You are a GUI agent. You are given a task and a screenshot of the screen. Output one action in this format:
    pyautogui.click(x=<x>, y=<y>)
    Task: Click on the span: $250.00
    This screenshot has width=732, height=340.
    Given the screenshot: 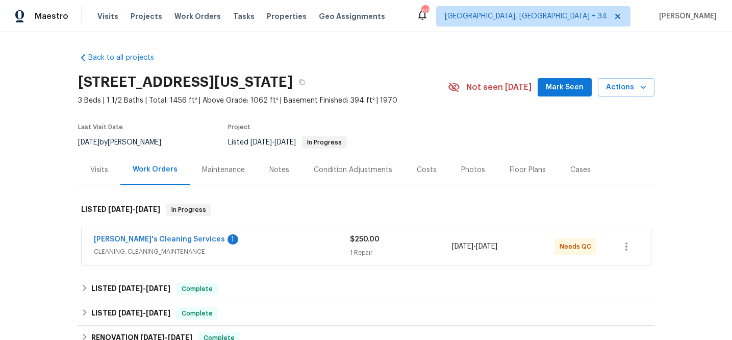 What is the action you would take?
    pyautogui.click(x=364, y=239)
    